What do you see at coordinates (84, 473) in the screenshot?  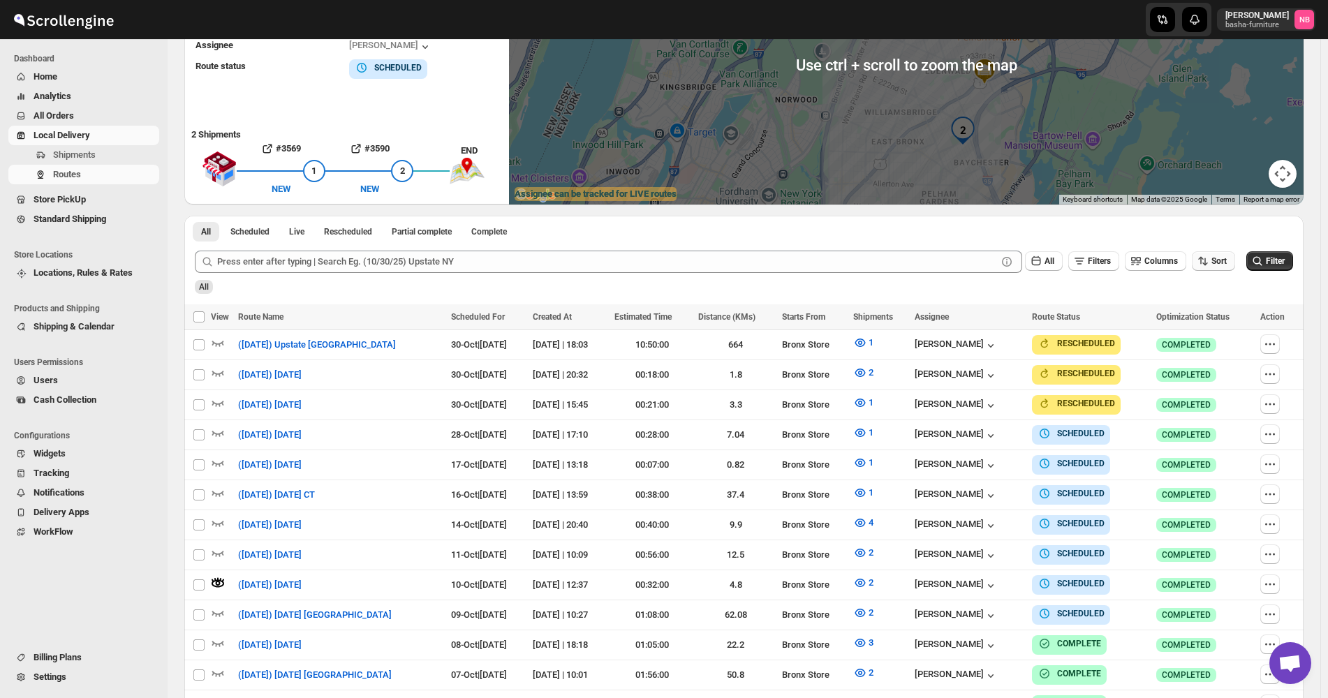 I see `button: Tracking` at bounding box center [84, 473].